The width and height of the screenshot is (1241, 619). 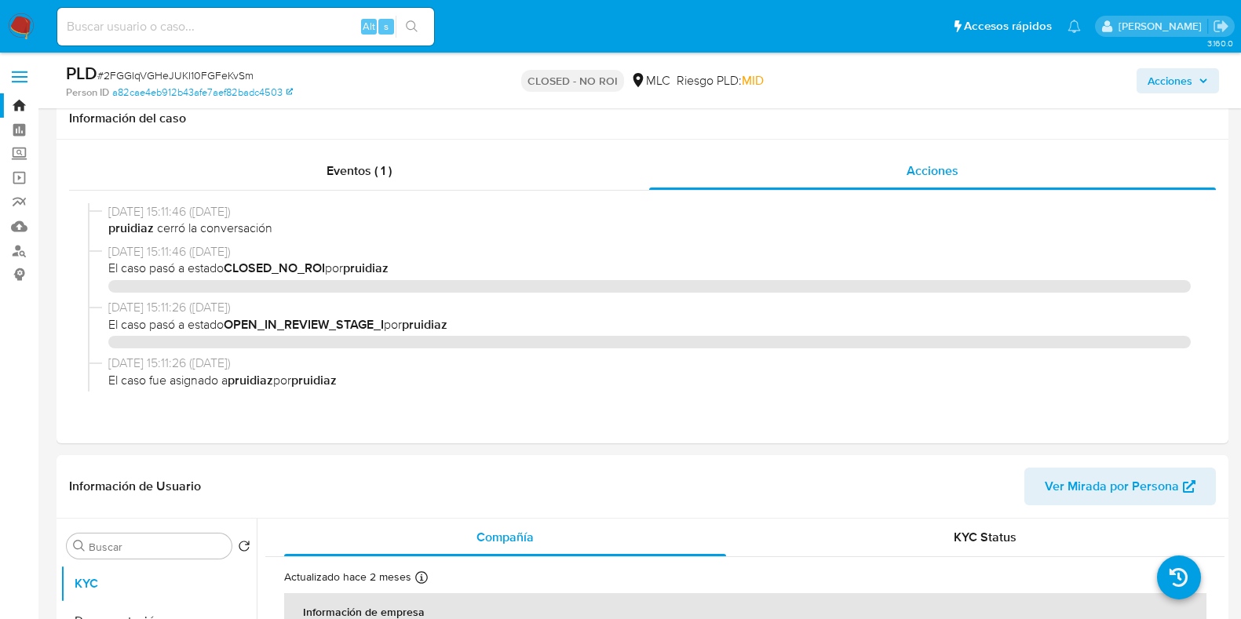 I want to click on h1: Información del caso, so click(x=642, y=118).